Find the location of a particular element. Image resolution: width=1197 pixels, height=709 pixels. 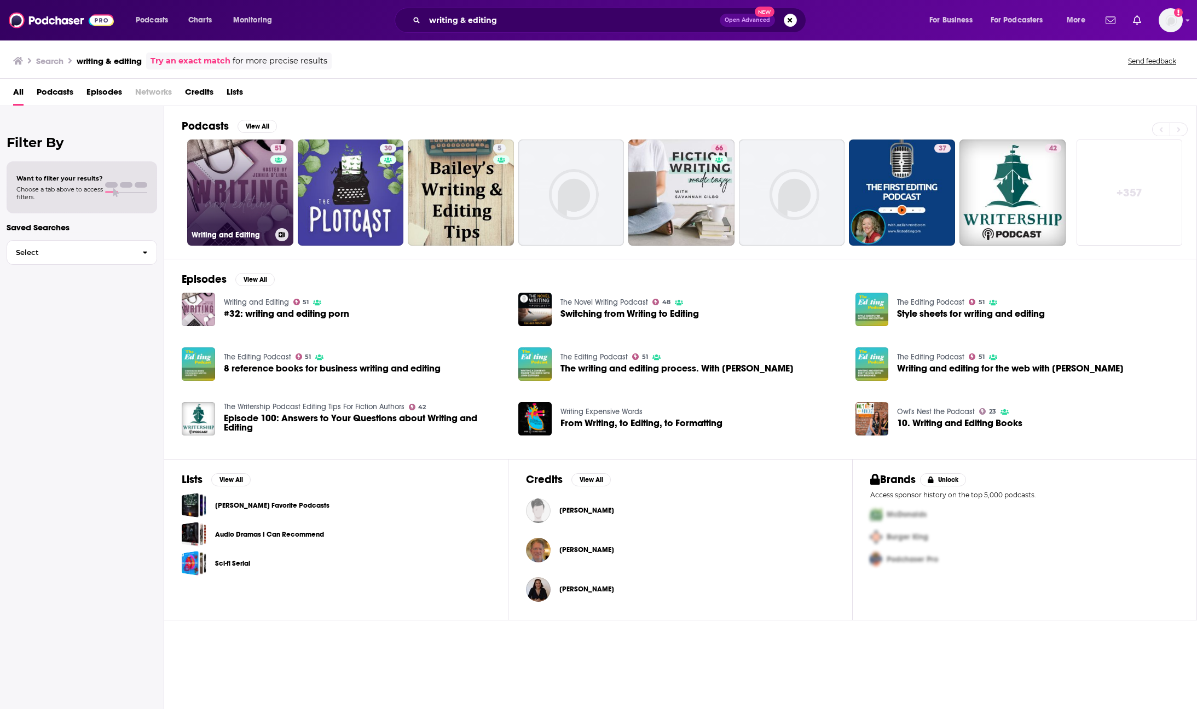

span: Sci-fi Serial is located at coordinates (194, 563).